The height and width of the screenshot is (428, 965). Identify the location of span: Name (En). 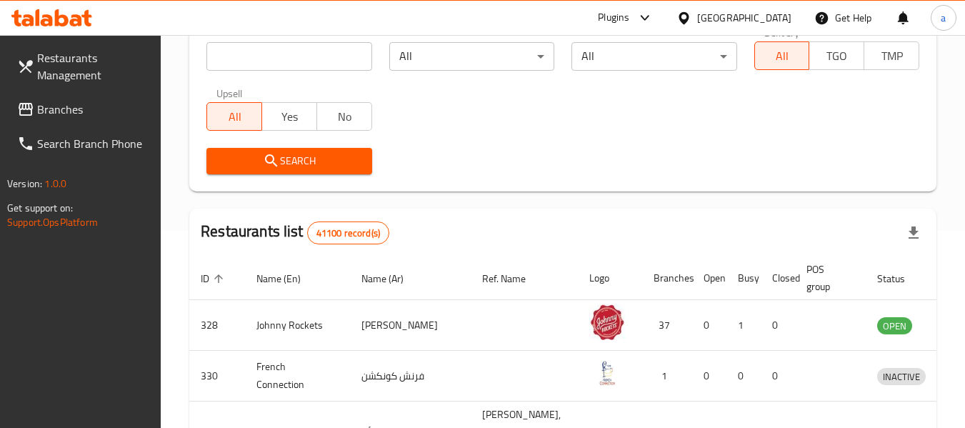
(288, 279).